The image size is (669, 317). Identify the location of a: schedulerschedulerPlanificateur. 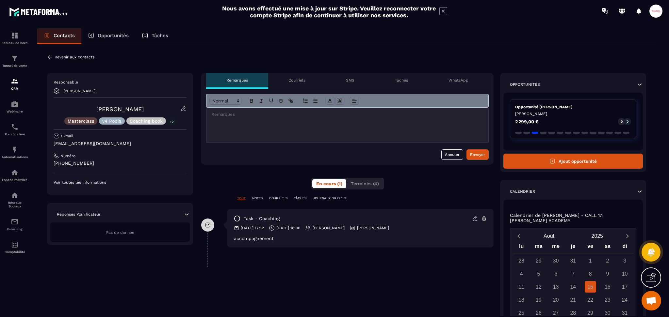
(15, 130).